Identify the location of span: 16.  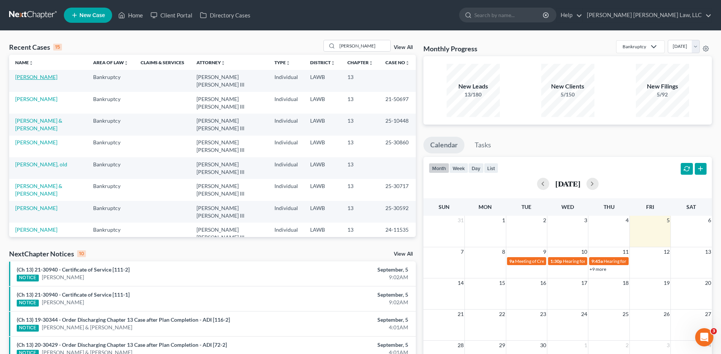
(543, 283).